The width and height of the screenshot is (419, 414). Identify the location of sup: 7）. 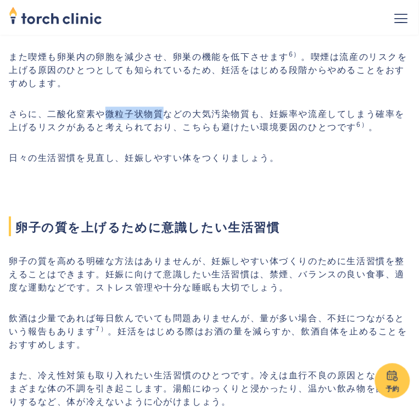
(102, 328).